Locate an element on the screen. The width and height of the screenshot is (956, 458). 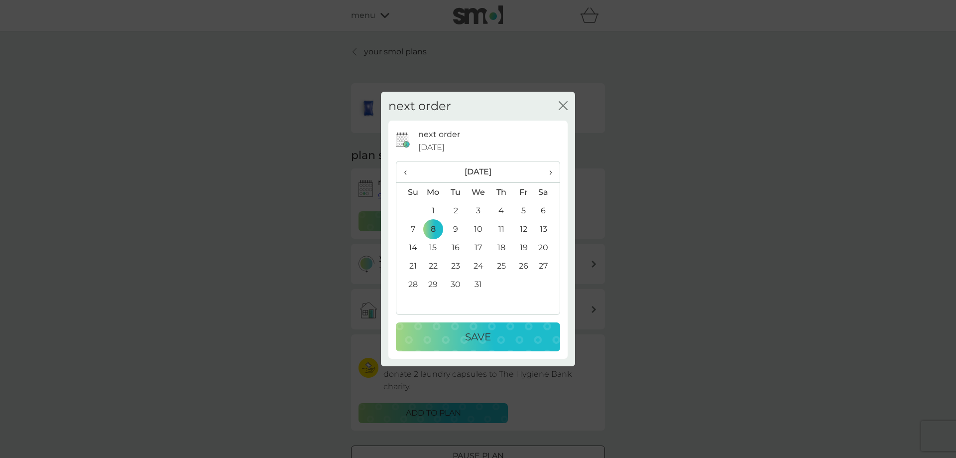
td: 26 is located at coordinates (523, 265).